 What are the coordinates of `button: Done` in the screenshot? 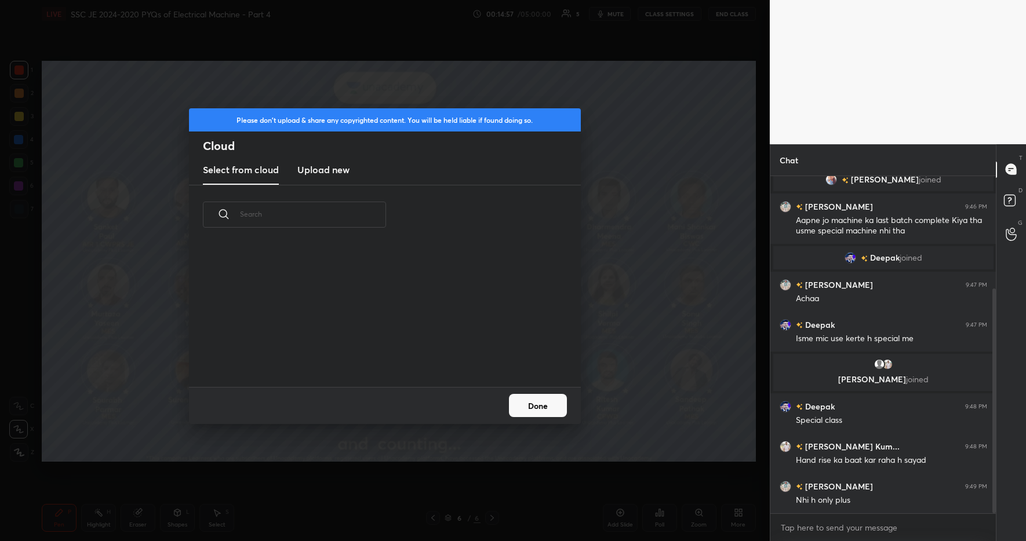 It's located at (538, 406).